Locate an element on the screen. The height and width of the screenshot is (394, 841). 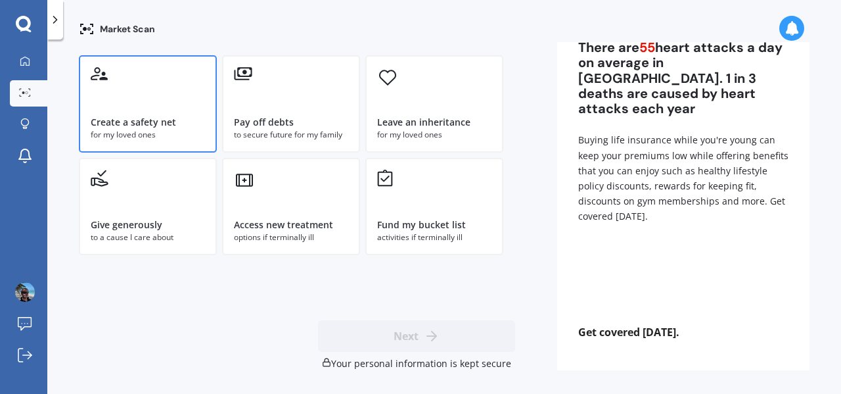
div: Your personal information is kept secure is located at coordinates (417, 363).